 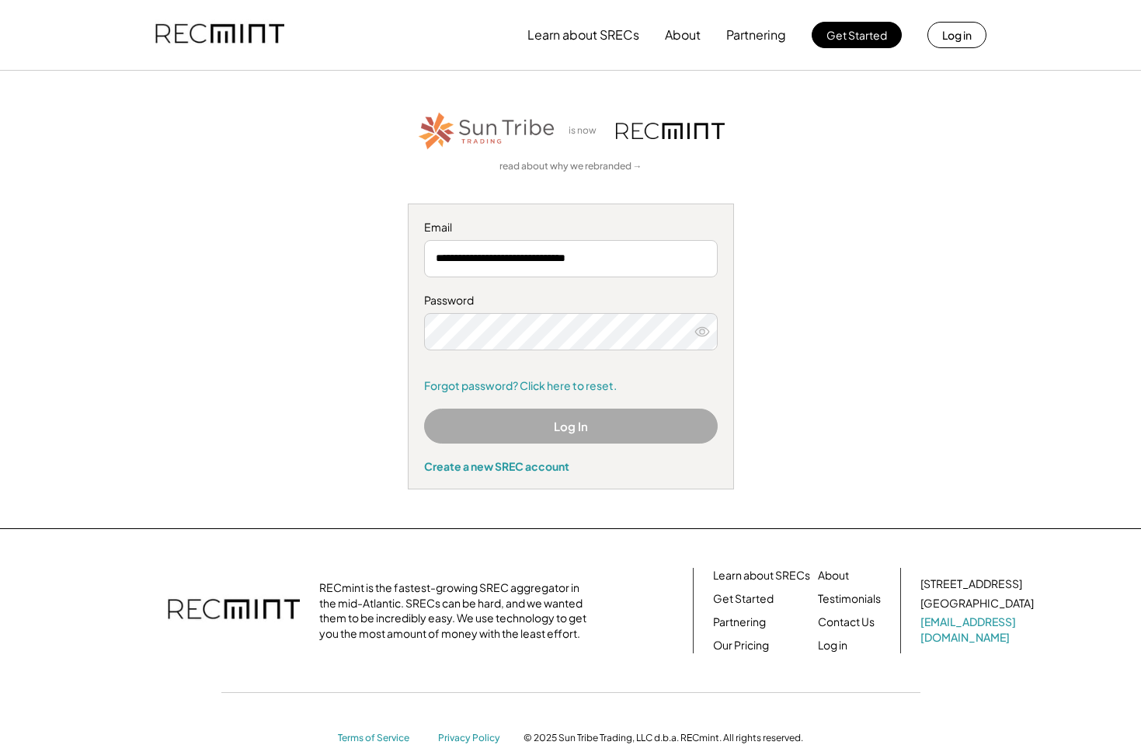 I want to click on div: Email, so click(x=571, y=228).